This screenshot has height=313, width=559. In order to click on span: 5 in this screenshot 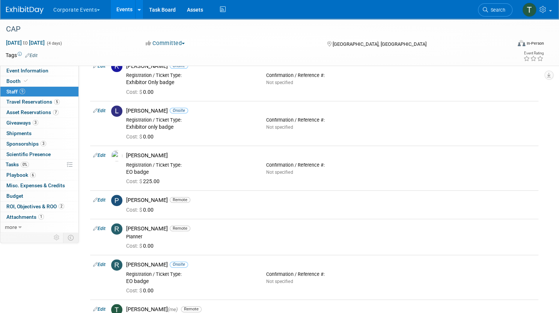, I will do `click(57, 102)`.